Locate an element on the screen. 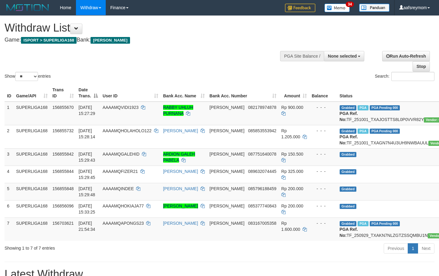  td: 2 is located at coordinates (9, 137).